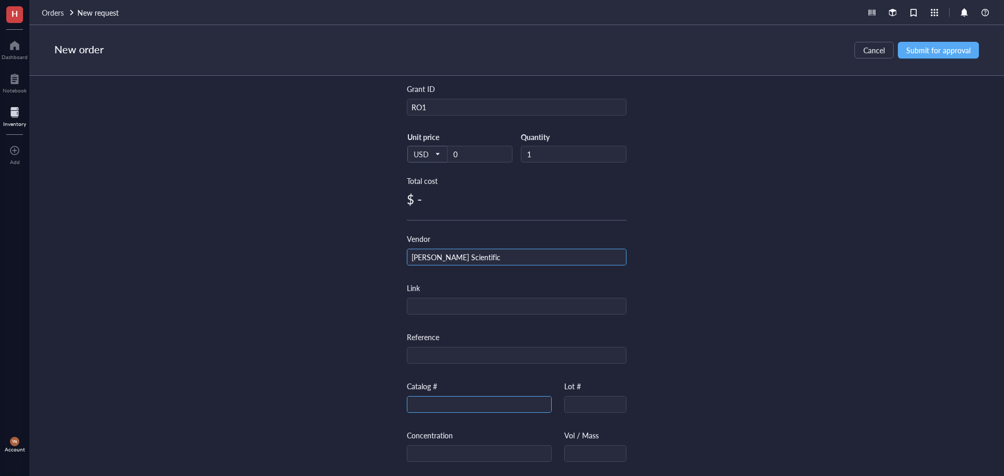  Describe the element at coordinates (15, 442) in the screenshot. I see `span: YN` at that location.